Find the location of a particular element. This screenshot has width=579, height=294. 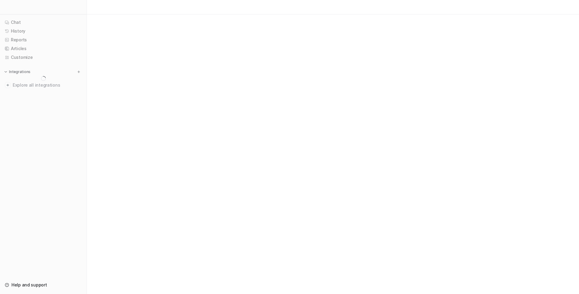

a: Chat is located at coordinates (43, 22).